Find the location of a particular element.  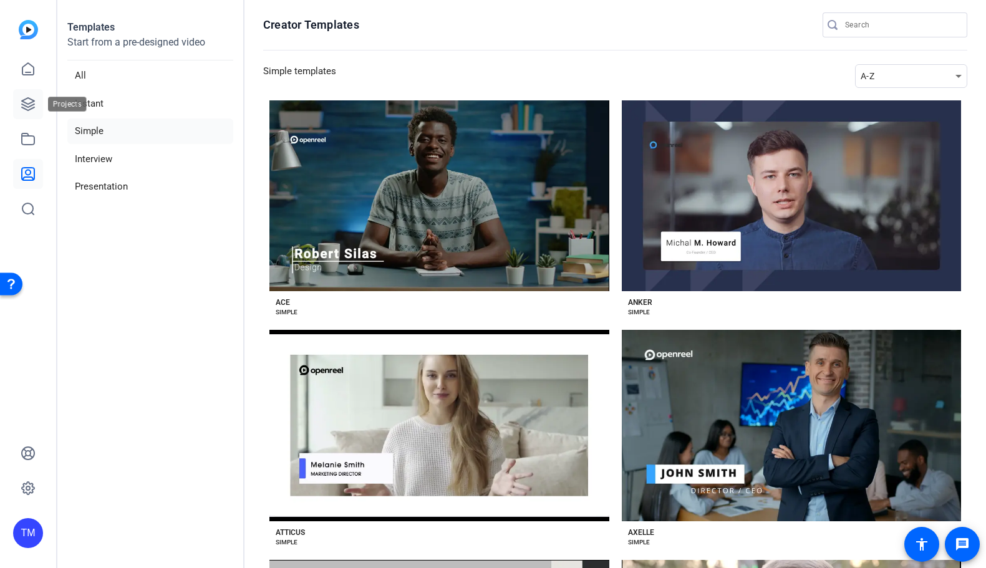

div: ANKER is located at coordinates (640, 302).